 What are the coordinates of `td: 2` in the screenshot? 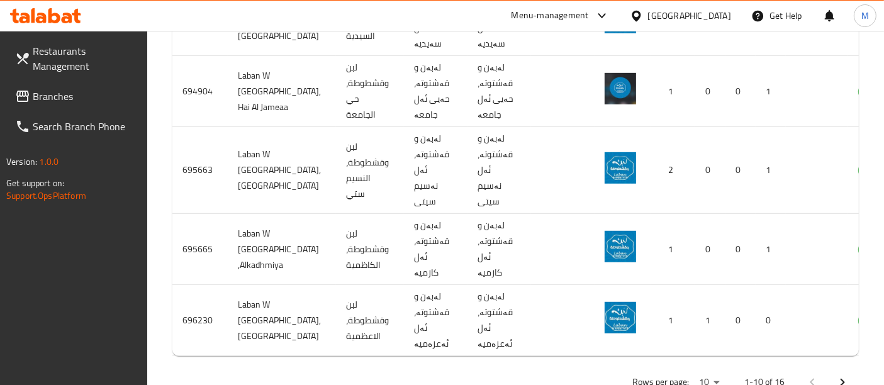 It's located at (674, 171).